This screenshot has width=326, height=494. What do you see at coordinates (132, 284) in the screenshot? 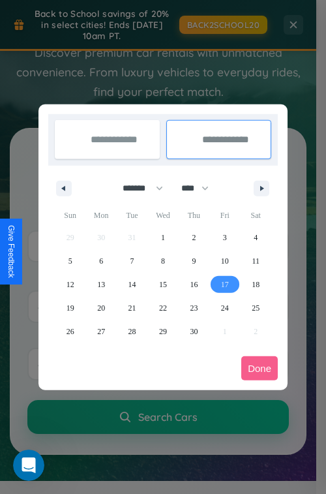
I see `button: 14` at bounding box center [132, 284].